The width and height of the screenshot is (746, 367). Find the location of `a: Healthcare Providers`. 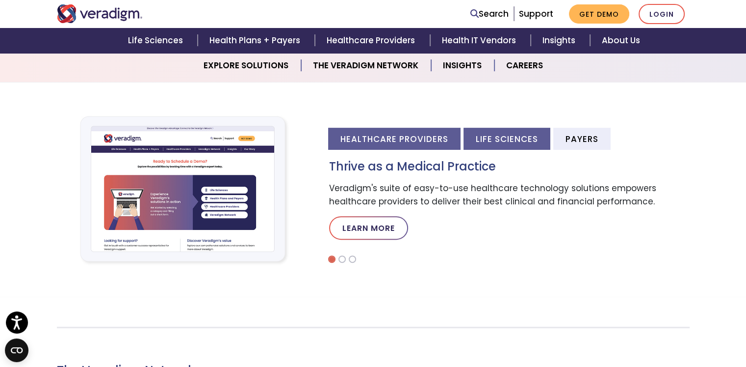

a: Healthcare Providers is located at coordinates (372, 40).